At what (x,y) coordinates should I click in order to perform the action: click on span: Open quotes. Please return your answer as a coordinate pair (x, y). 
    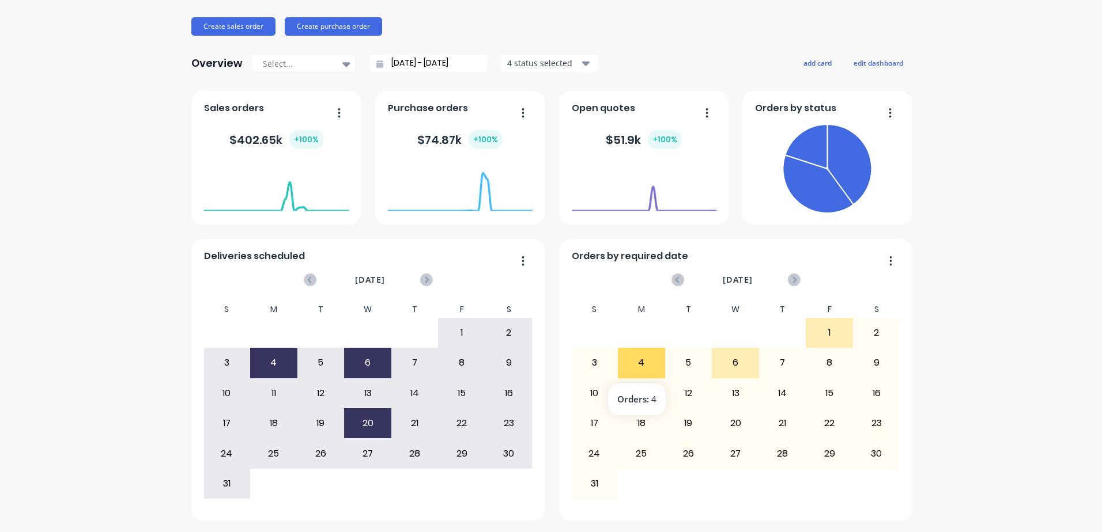
    Looking at the image, I should click on (603, 108).